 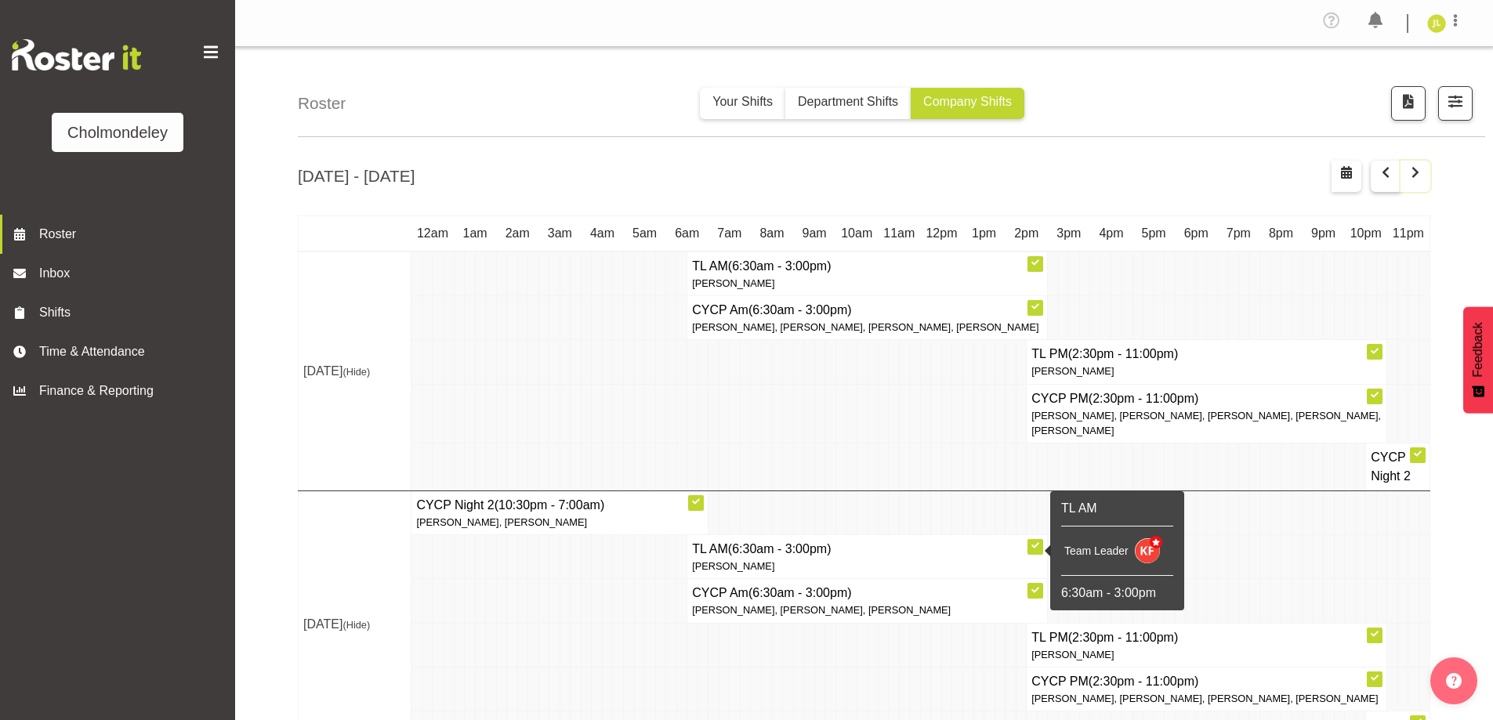 What do you see at coordinates (848, 103) in the screenshot?
I see `button: Department Shifts` at bounding box center [848, 103].